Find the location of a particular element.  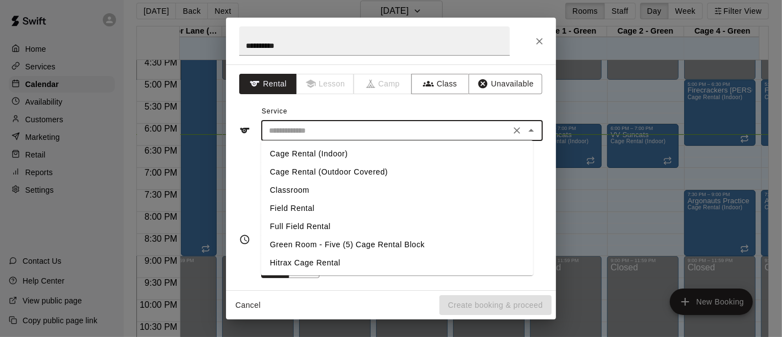

svg: Timing is located at coordinates (245, 239).